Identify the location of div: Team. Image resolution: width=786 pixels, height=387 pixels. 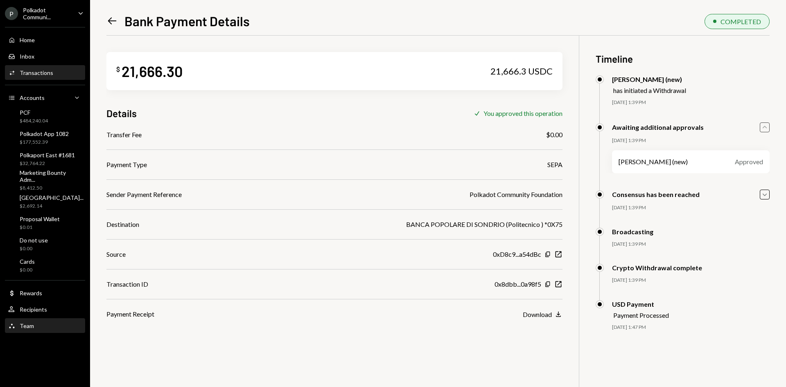
(27, 326).